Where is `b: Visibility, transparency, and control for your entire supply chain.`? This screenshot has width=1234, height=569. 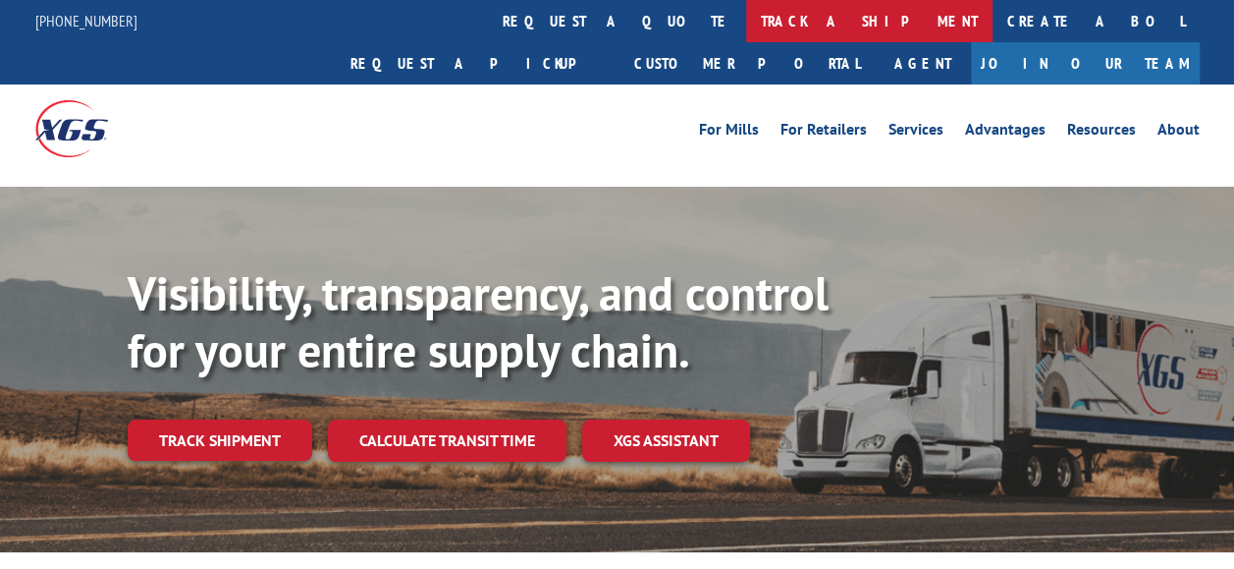 b: Visibility, transparency, and control for your entire supply chain. is located at coordinates (478, 321).